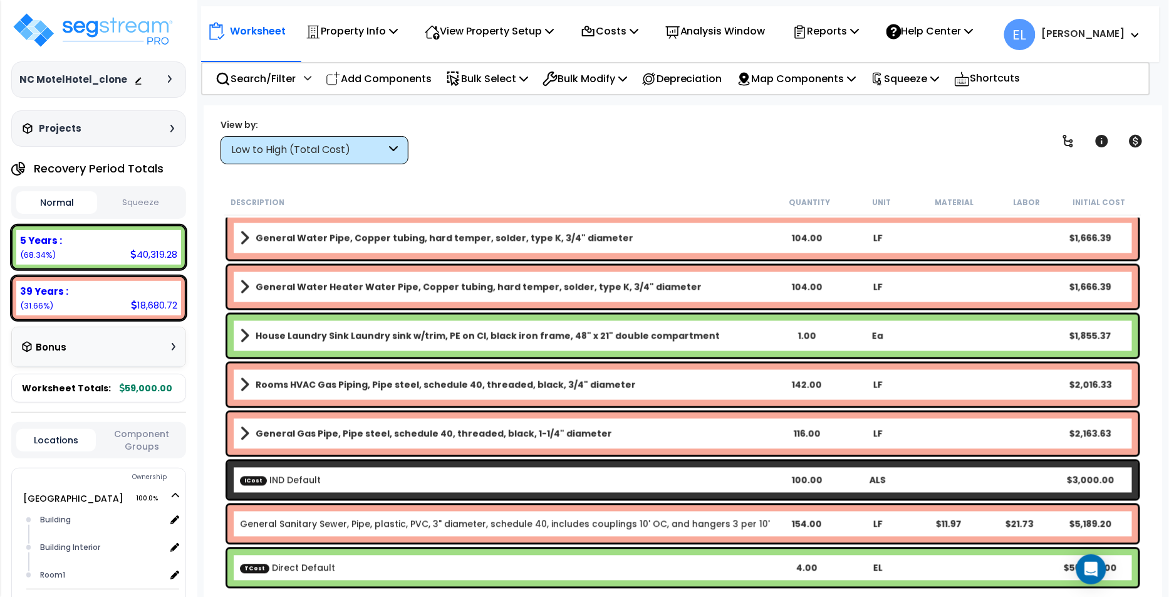  Describe the element at coordinates (807, 434) in the screenshot. I see `div: 116.00` at that location.